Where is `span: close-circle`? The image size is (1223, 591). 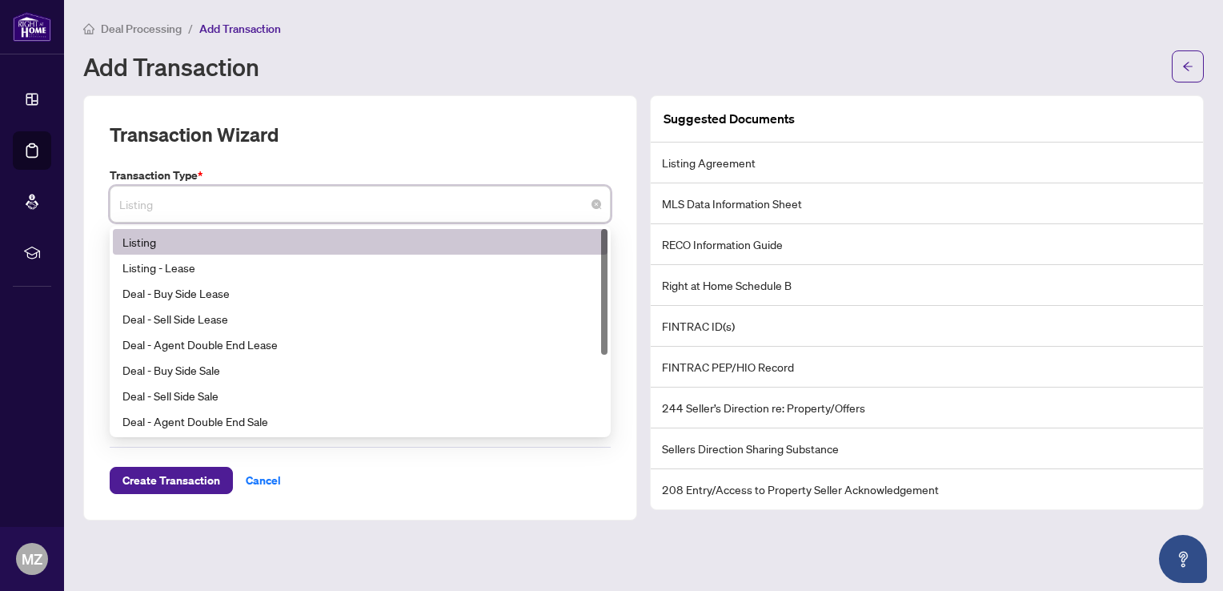
span: close-circle is located at coordinates (596, 204).